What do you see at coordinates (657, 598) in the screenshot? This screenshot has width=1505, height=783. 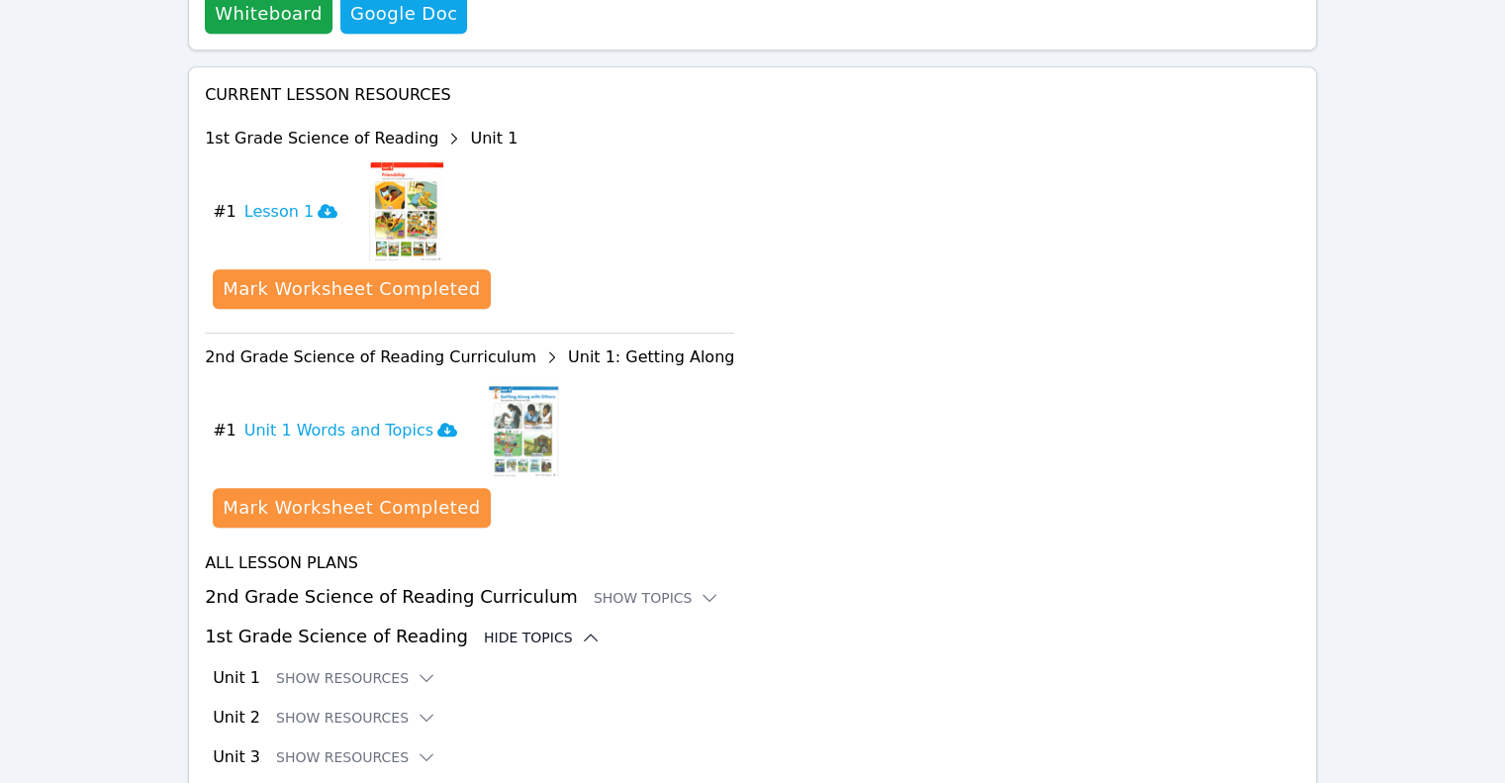 I see `div: Show Topics` at bounding box center [657, 598].